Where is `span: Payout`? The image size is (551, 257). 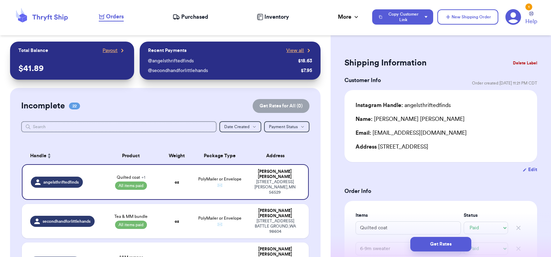 span: Payout is located at coordinates (110, 51).